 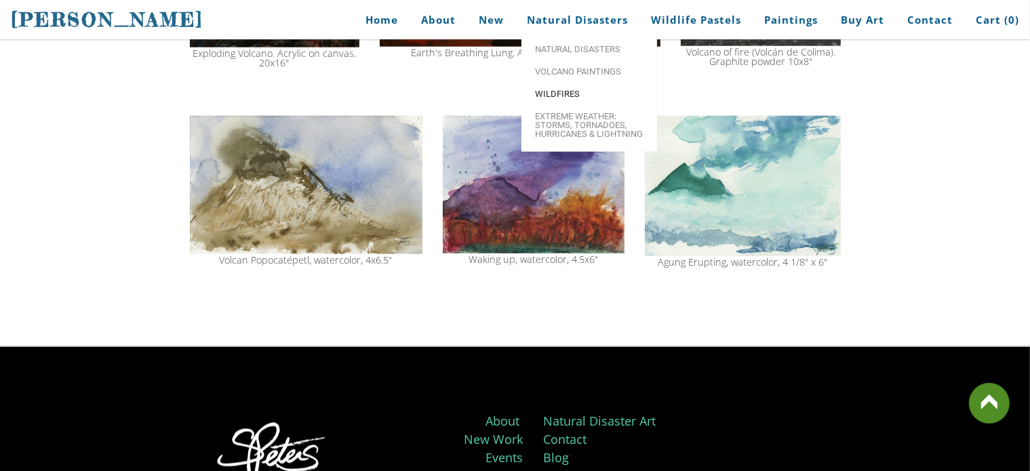 What do you see at coordinates (306, 185) in the screenshot?
I see `img: volcan popocatepeti` at bounding box center [306, 185].